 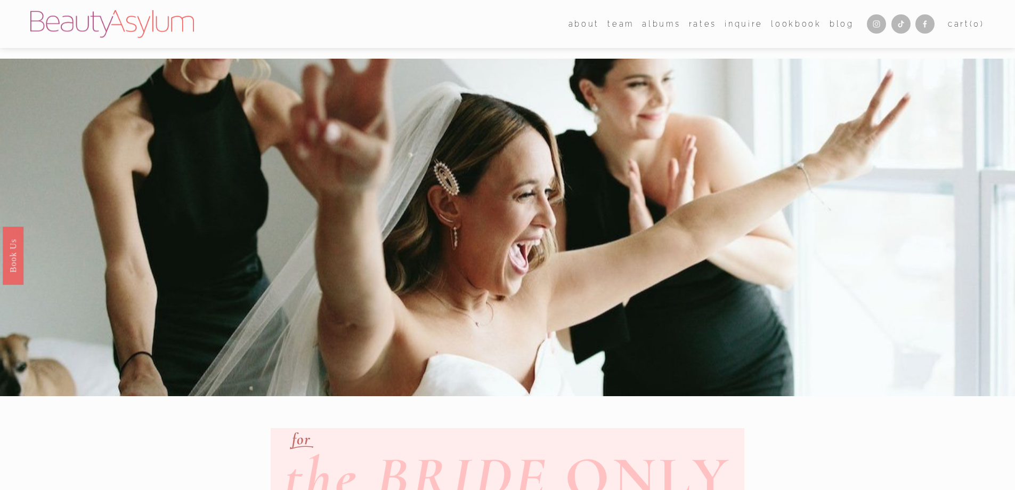 I want to click on a: TikTok, so click(x=901, y=24).